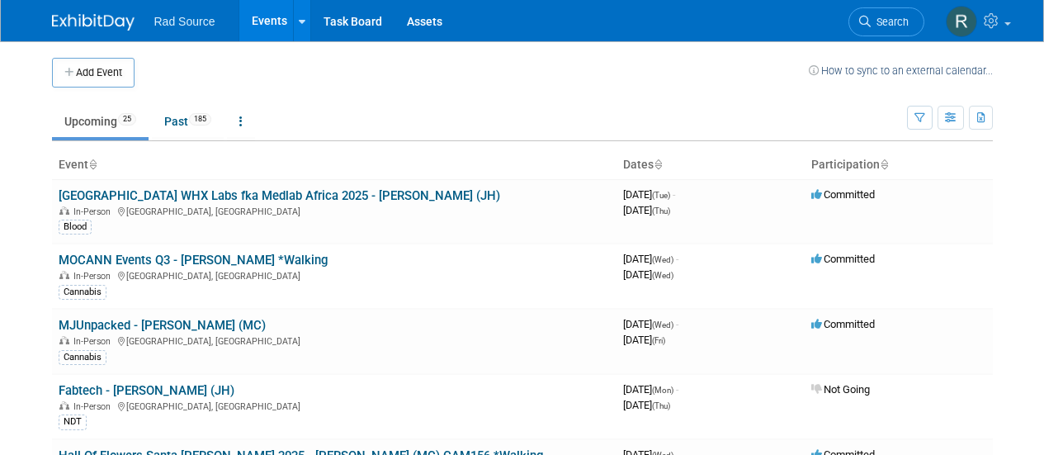 The height and width of the screenshot is (455, 1044). What do you see at coordinates (334, 165) in the screenshot?
I see `th: Event` at bounding box center [334, 165].